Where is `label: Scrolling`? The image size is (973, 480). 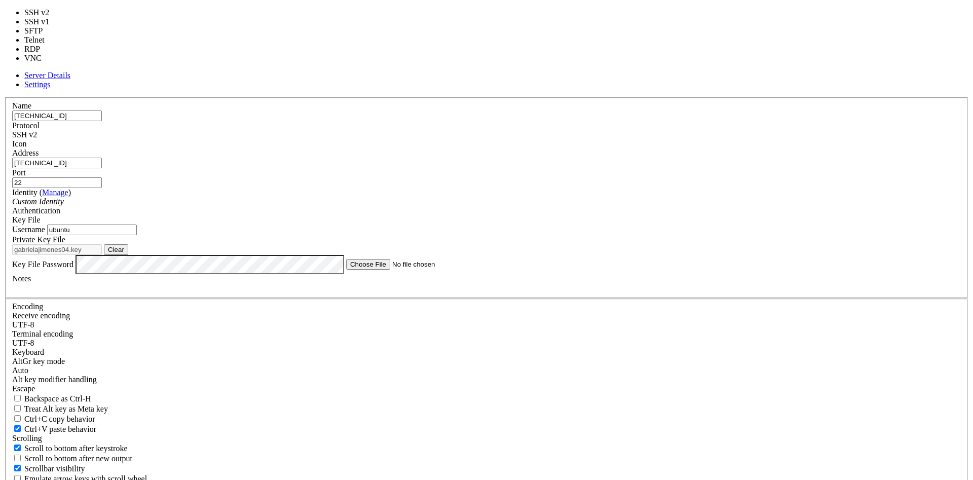 label: Scrolling is located at coordinates (27, 438).